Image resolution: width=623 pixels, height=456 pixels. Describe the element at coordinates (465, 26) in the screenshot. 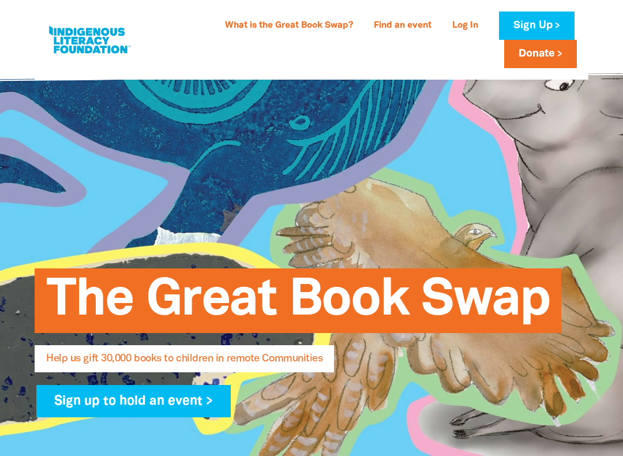

I see `a: Log In` at that location.